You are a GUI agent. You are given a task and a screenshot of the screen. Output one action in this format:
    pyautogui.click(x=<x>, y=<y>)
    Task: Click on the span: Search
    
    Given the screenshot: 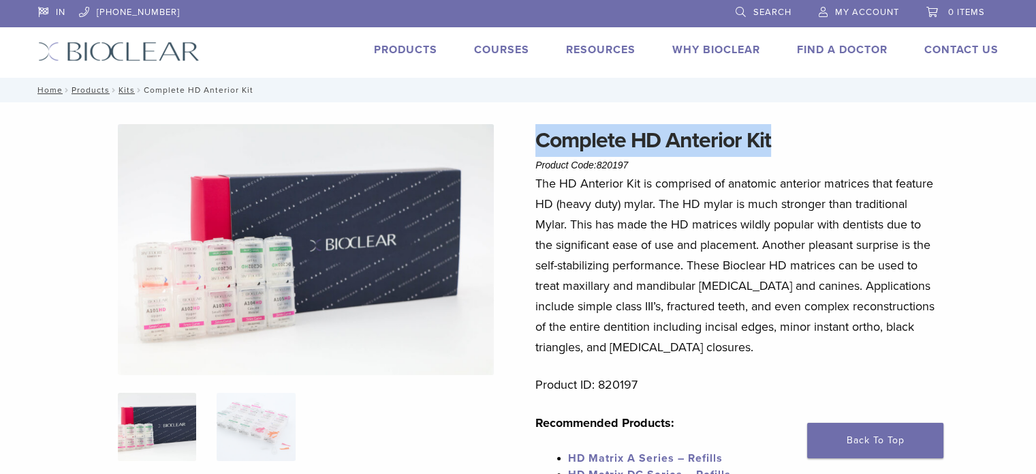 What is the action you would take?
    pyautogui.click(x=773, y=12)
    